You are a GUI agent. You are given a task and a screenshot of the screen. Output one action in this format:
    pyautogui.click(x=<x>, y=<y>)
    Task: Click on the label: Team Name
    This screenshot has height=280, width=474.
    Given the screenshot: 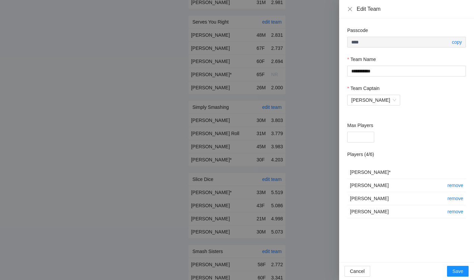 What is the action you would take?
    pyautogui.click(x=361, y=59)
    